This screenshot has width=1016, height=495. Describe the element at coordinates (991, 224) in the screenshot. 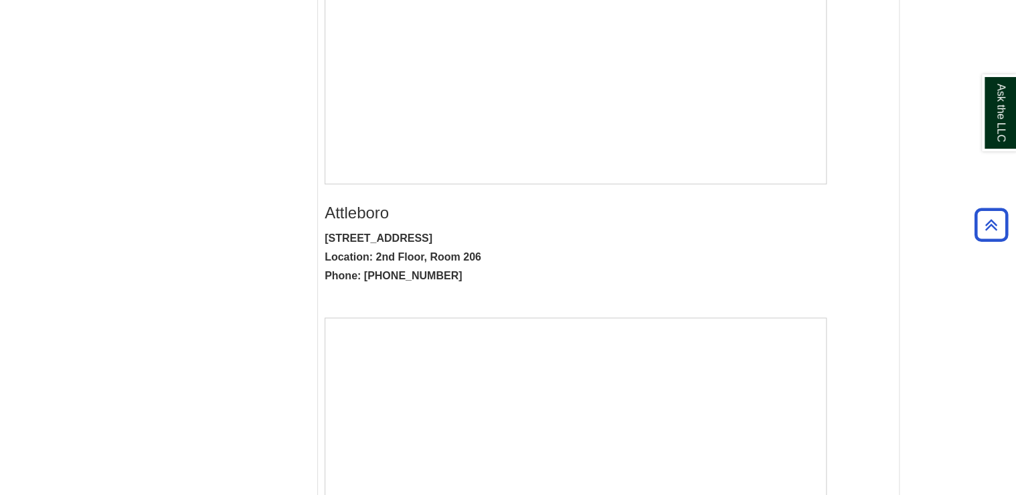

I see `a: Back to Top` at that location.